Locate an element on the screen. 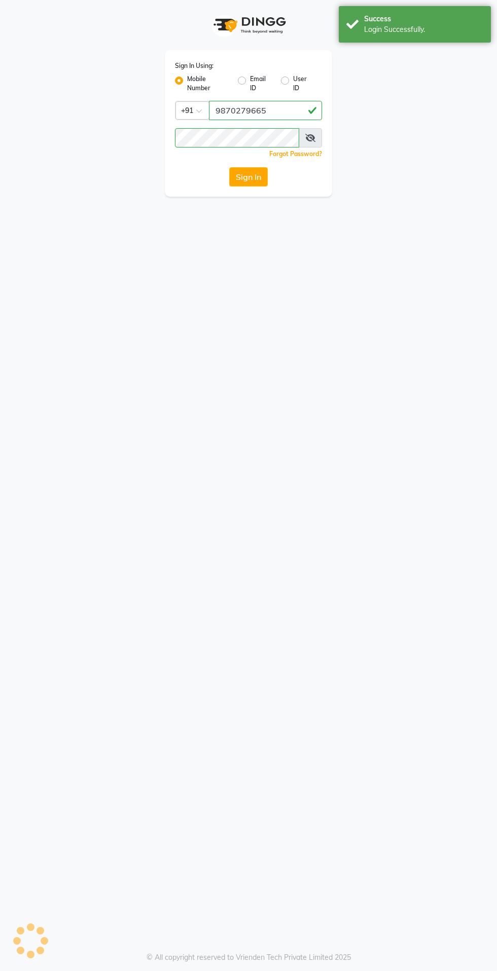 The image size is (497, 971). img: logo1.svg is located at coordinates (248, 25).